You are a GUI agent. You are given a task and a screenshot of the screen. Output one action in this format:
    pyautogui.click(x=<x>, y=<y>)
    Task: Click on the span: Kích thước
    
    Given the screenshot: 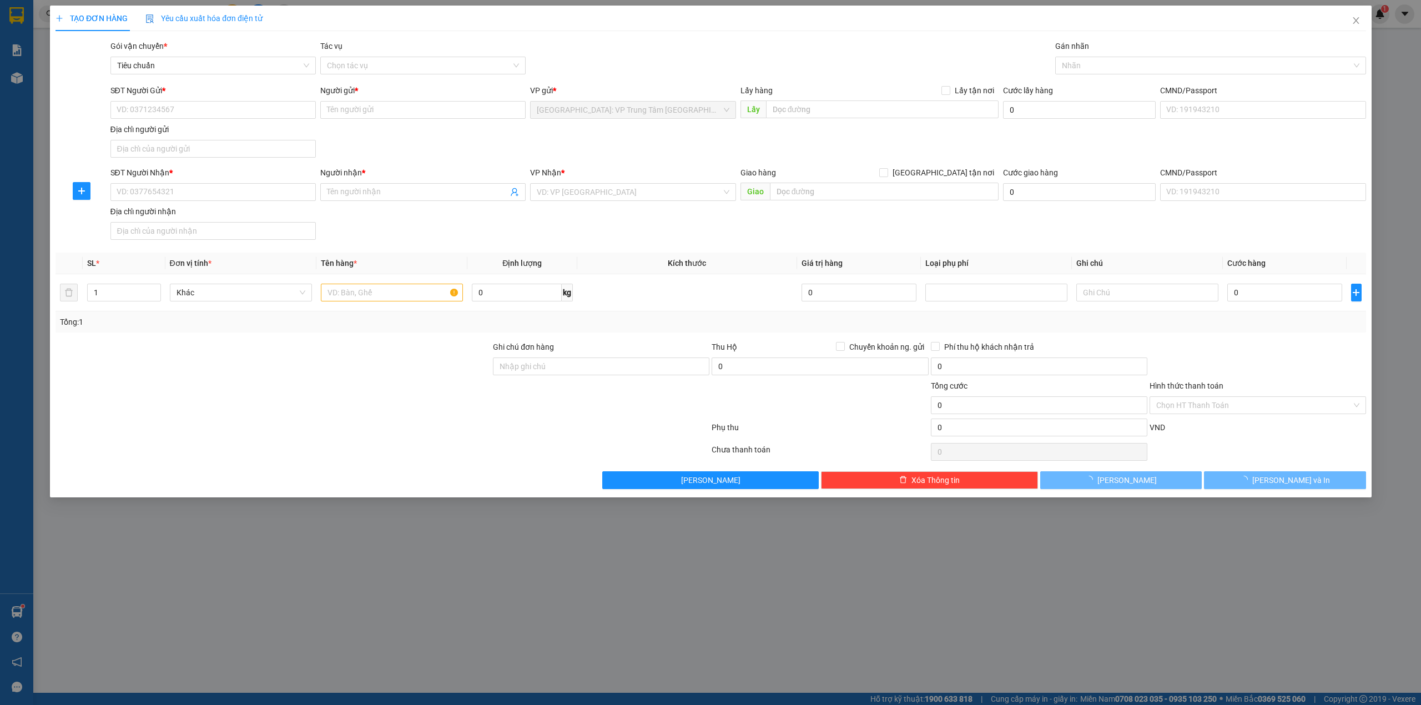 What is the action you would take?
    pyautogui.click(x=687, y=263)
    